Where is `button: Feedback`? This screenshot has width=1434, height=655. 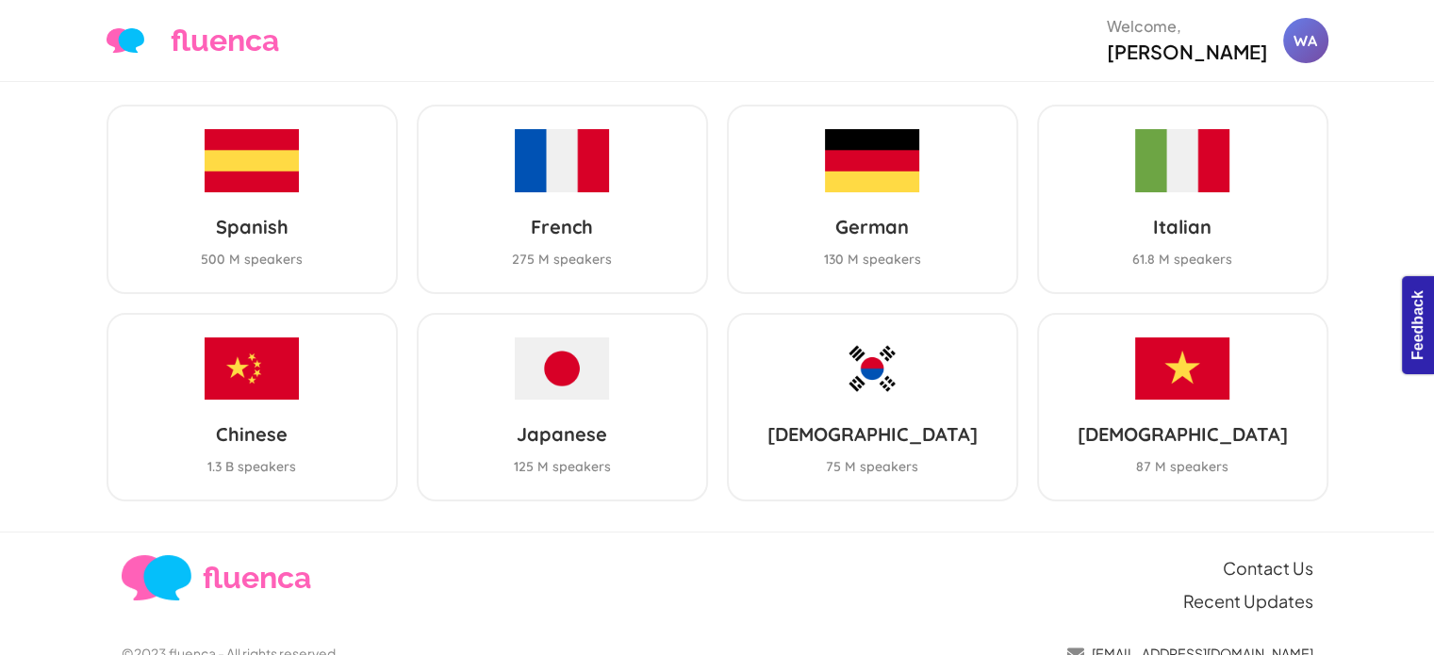
button: Feedback is located at coordinates (58, 22).